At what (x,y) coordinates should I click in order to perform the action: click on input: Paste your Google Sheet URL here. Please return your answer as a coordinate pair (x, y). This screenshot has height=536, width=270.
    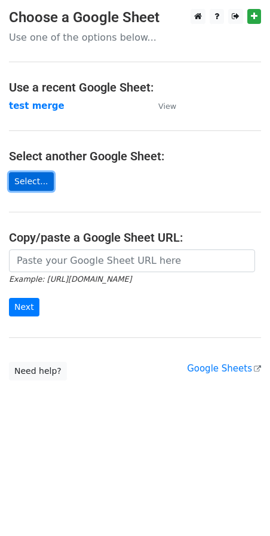
    Looking at the image, I should click on (132, 261).